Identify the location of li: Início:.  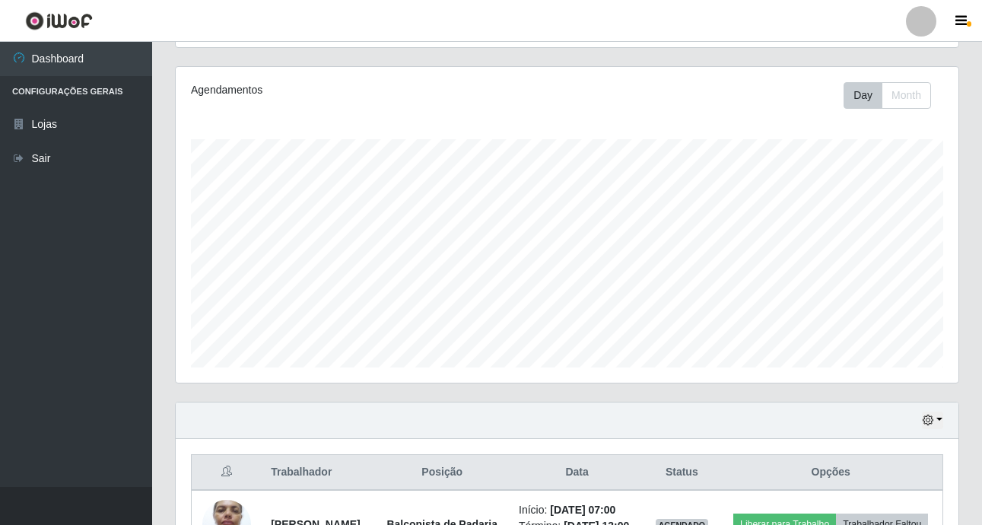
(577, 510).